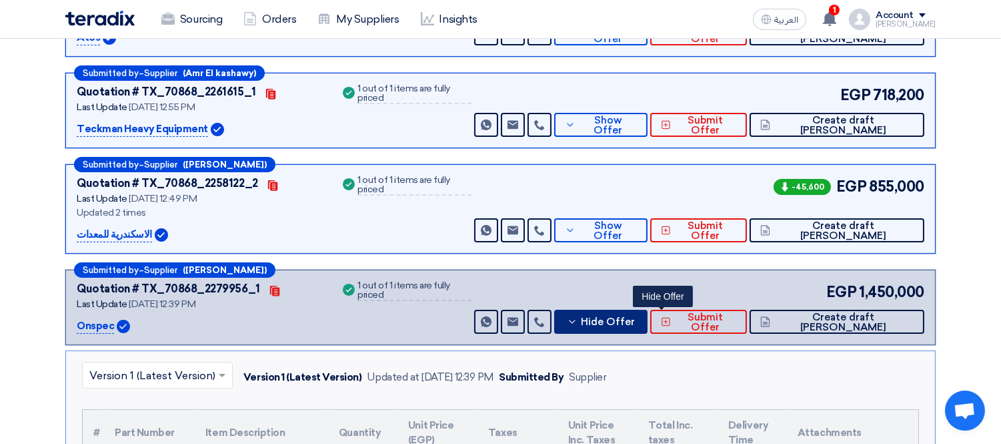  Describe the element at coordinates (95, 326) in the screenshot. I see `p: Onspec` at that location.